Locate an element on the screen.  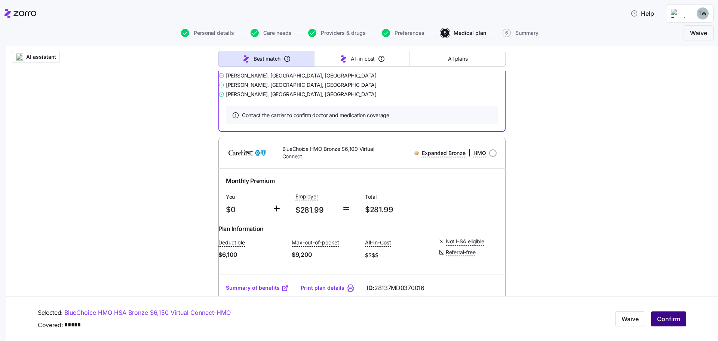
a: Providers & drugs is located at coordinates (336, 33).